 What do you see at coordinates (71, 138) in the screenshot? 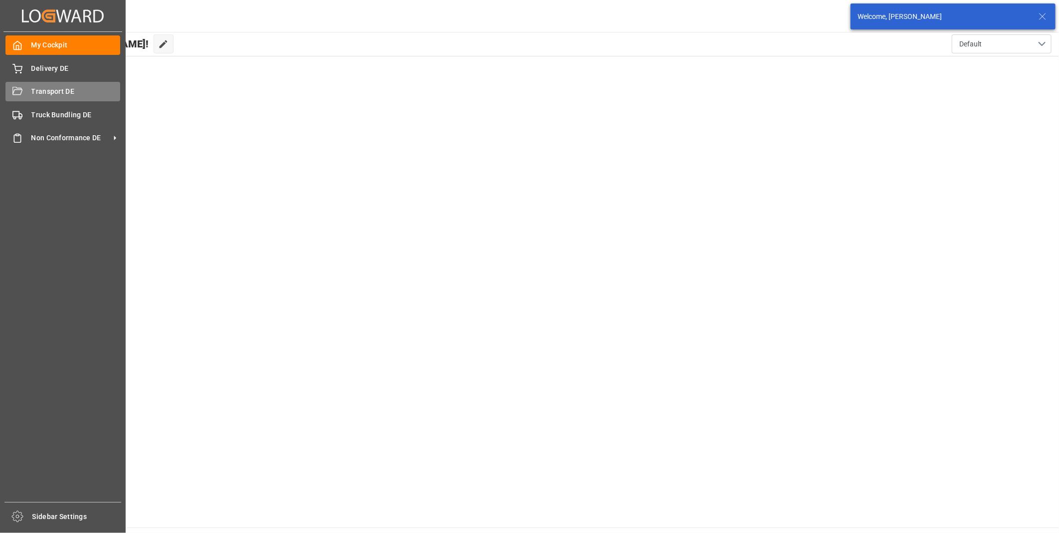
I see `span: Non Conformance DE` at bounding box center [71, 138].